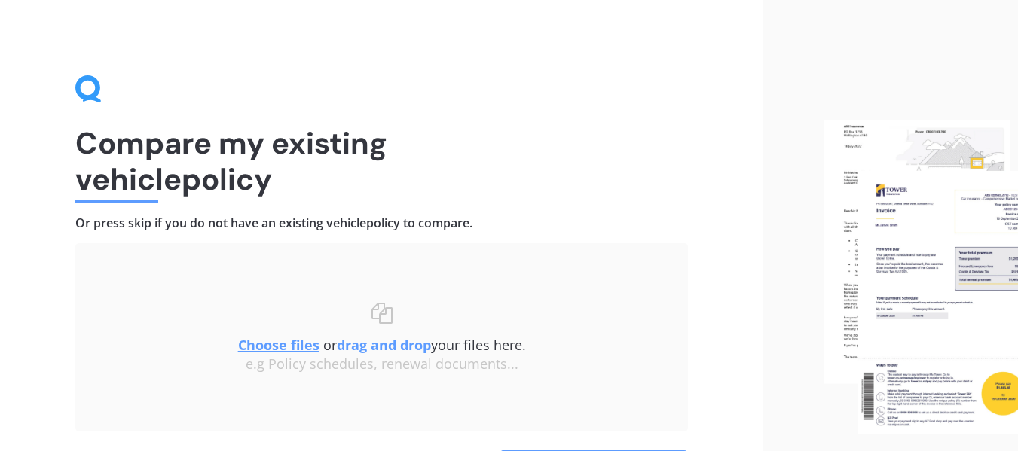 The height and width of the screenshot is (451, 1018). Describe the element at coordinates (381, 365) in the screenshot. I see `div: e.g Policy schedules, renewal documents...` at that location.